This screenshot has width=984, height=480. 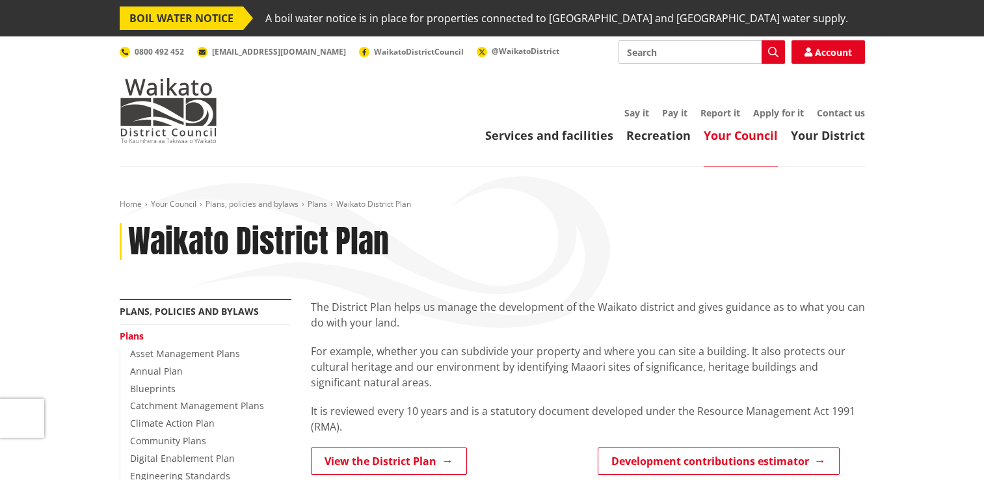 I want to click on a: Catchment Management Plans, so click(x=197, y=405).